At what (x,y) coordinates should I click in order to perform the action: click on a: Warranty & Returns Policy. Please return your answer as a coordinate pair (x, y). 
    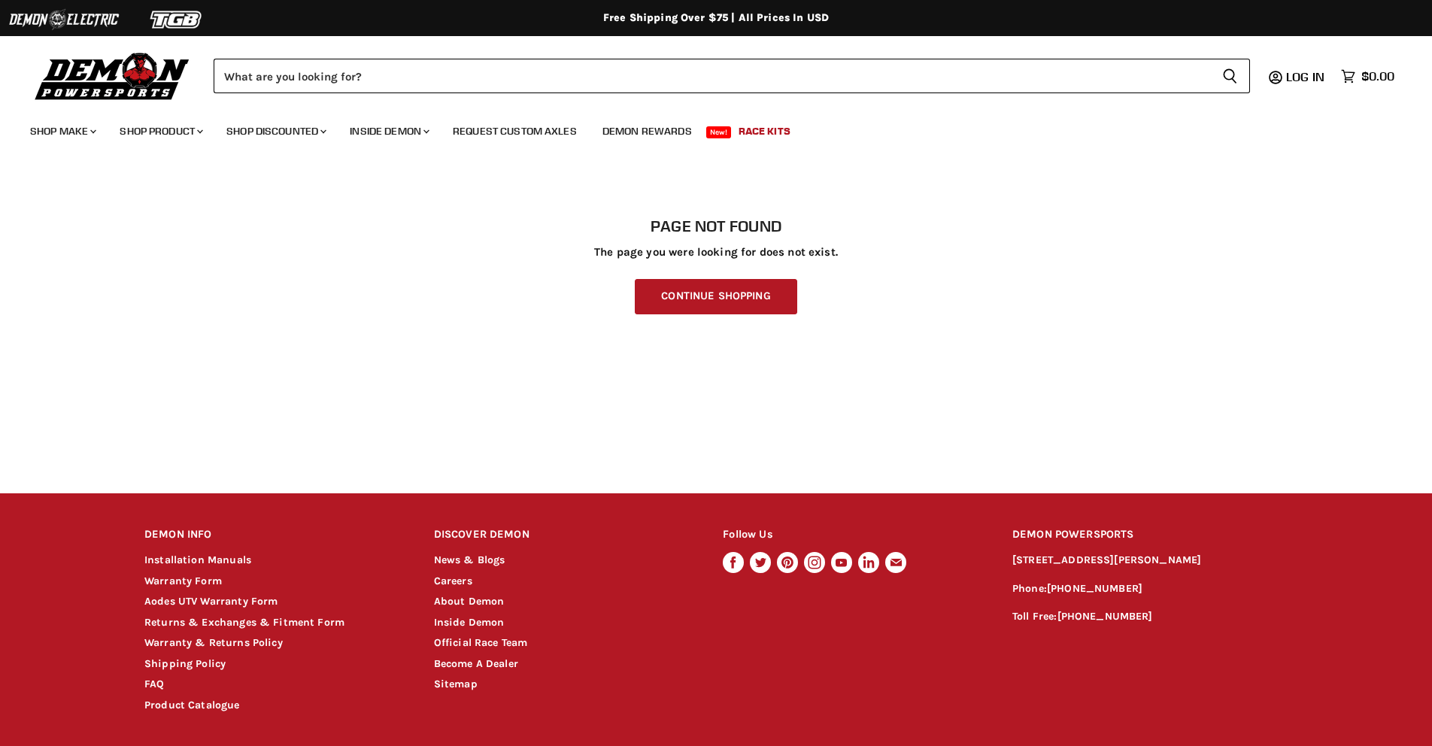
    Looking at the image, I should click on (214, 642).